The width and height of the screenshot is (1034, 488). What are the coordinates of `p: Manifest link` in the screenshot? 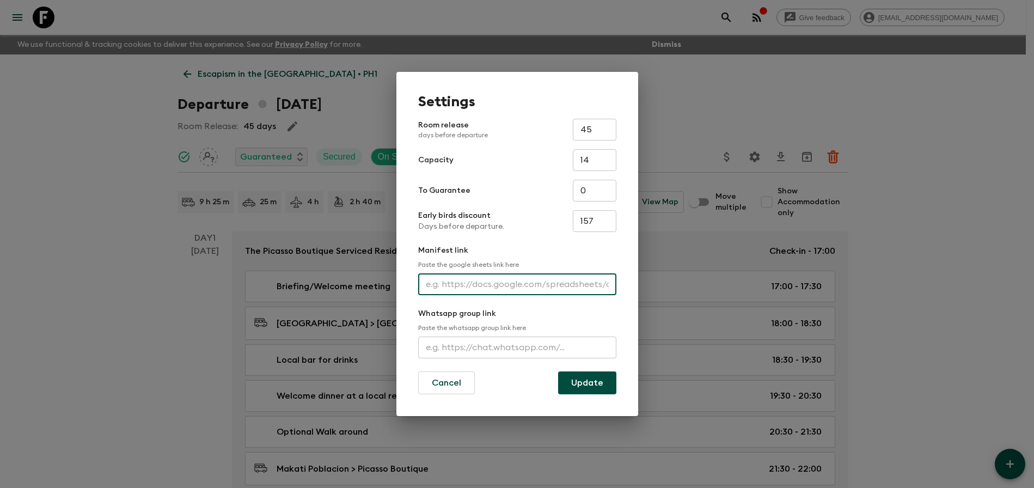 It's located at (517, 251).